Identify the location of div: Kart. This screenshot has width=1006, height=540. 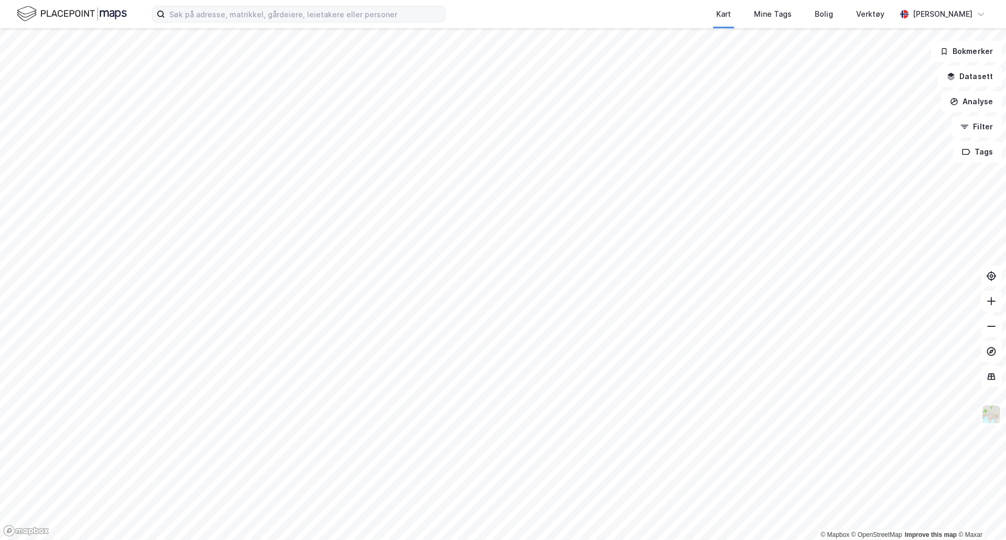
(723, 14).